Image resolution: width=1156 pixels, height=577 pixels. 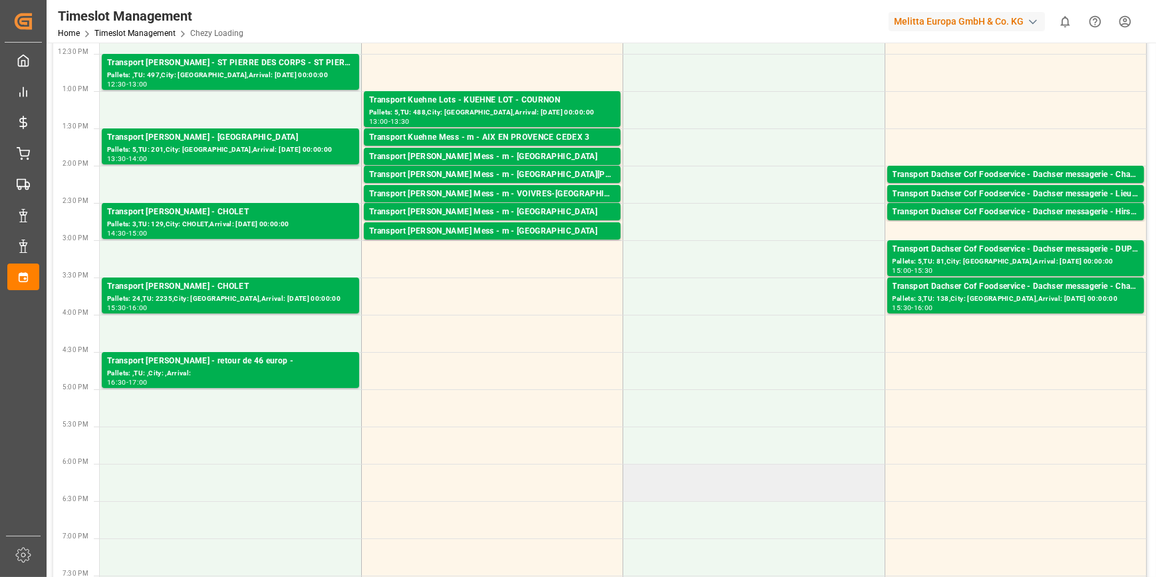 What do you see at coordinates (116, 84) in the screenshot?
I see `div: 12:30` at bounding box center [116, 84].